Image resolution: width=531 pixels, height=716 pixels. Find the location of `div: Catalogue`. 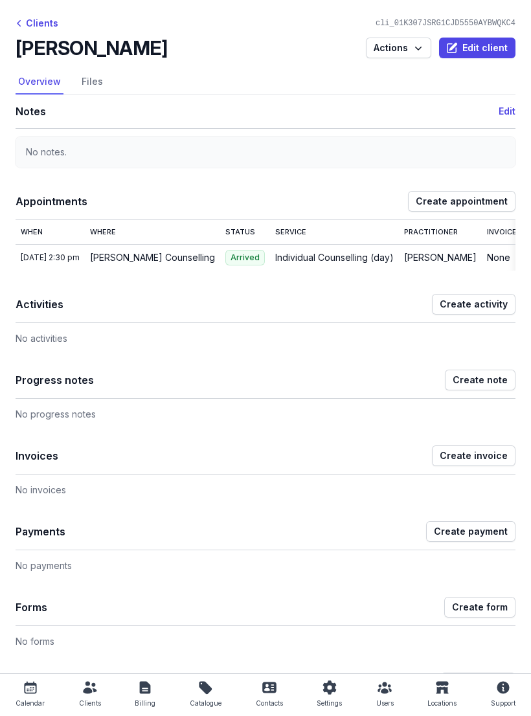

div: Catalogue is located at coordinates (205, 703).